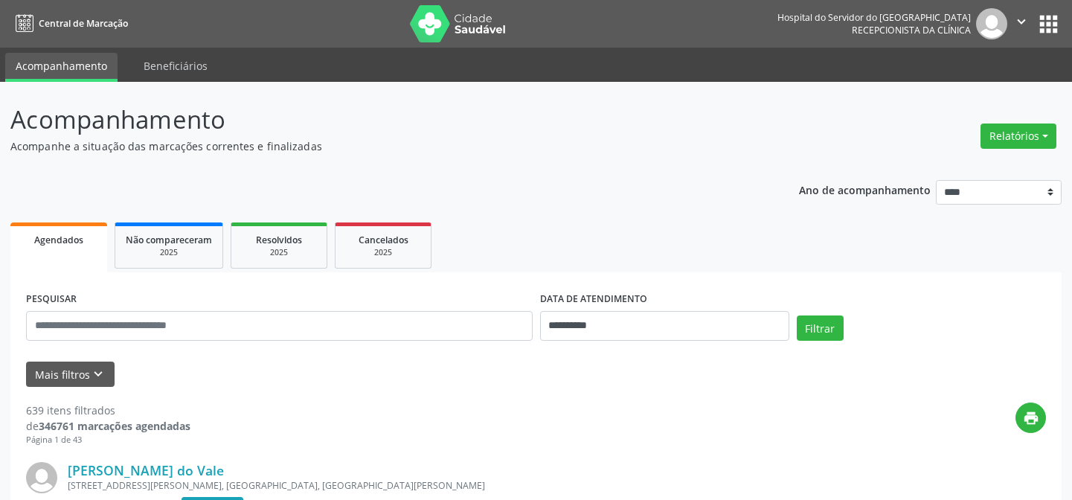 The image size is (1072, 500). I want to click on p: Acompanhamento, so click(378, 120).